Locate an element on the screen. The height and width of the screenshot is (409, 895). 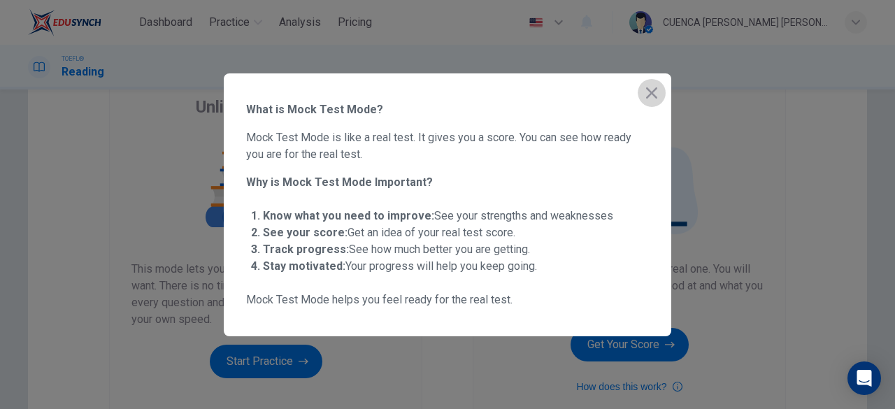
strong: Track progress: is located at coordinates (306, 249).